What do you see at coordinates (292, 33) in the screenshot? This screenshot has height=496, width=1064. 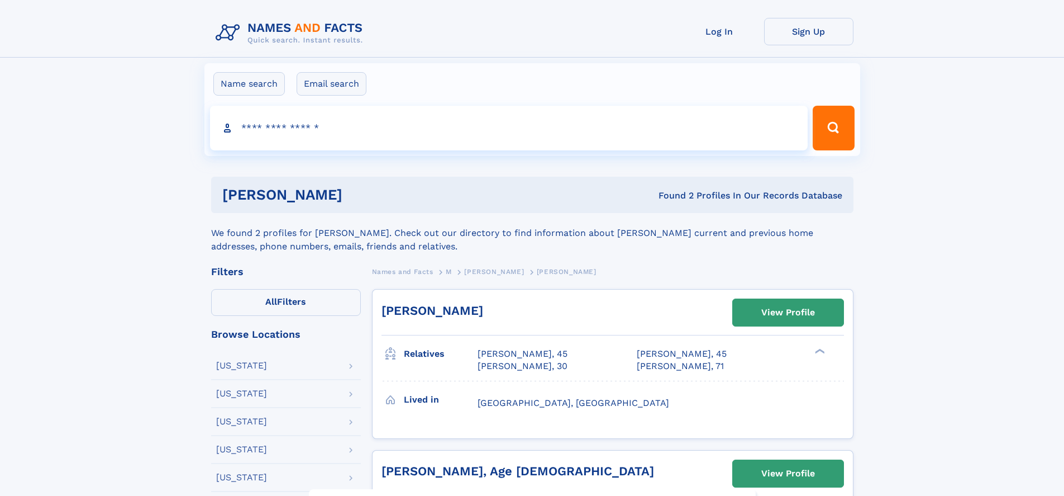 I see `img: Logo Names and Facts` at bounding box center [292, 33].